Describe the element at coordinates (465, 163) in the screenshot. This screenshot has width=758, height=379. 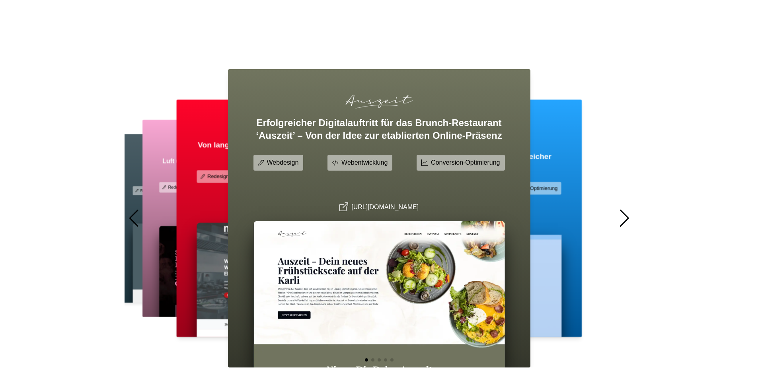
I see `p: Conversion-Optimierung` at that location.